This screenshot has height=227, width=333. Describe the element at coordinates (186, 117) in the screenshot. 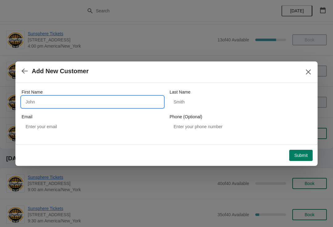

I see `label: Phone (Optional)` at that location.